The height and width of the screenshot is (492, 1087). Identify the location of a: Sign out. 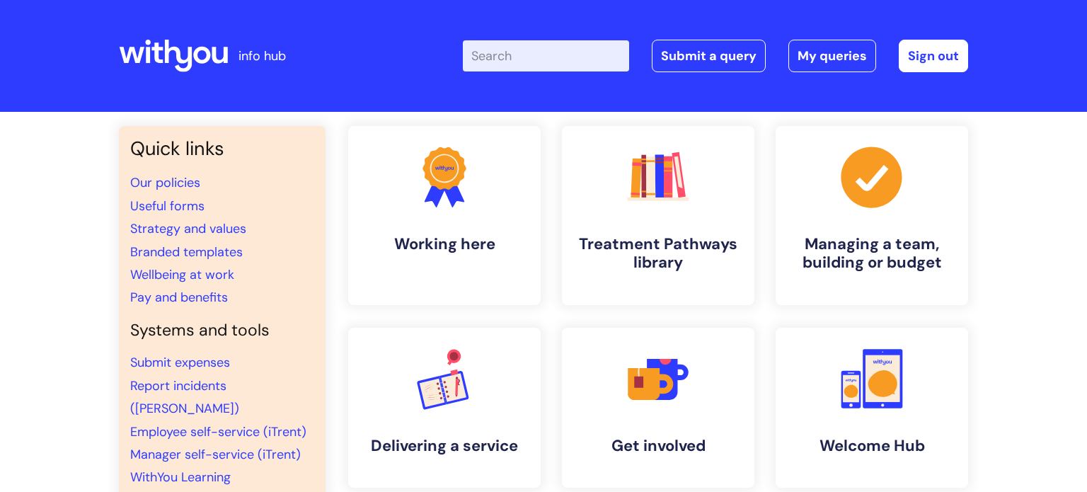
(933, 56).